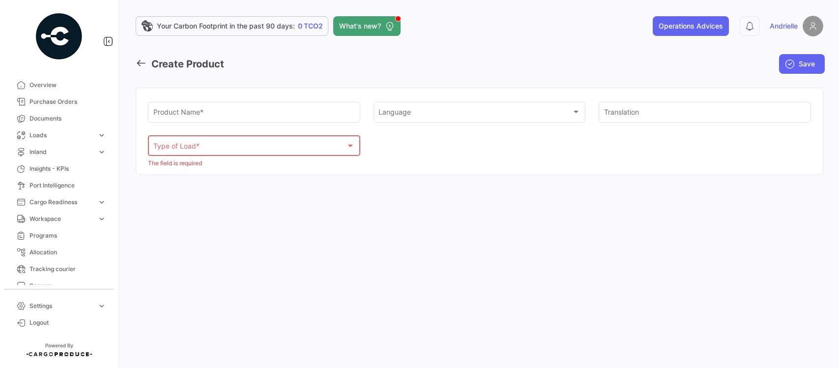 Image resolution: width=839 pixels, height=368 pixels. What do you see at coordinates (68, 119) in the screenshot?
I see `span: Documents` at bounding box center [68, 119].